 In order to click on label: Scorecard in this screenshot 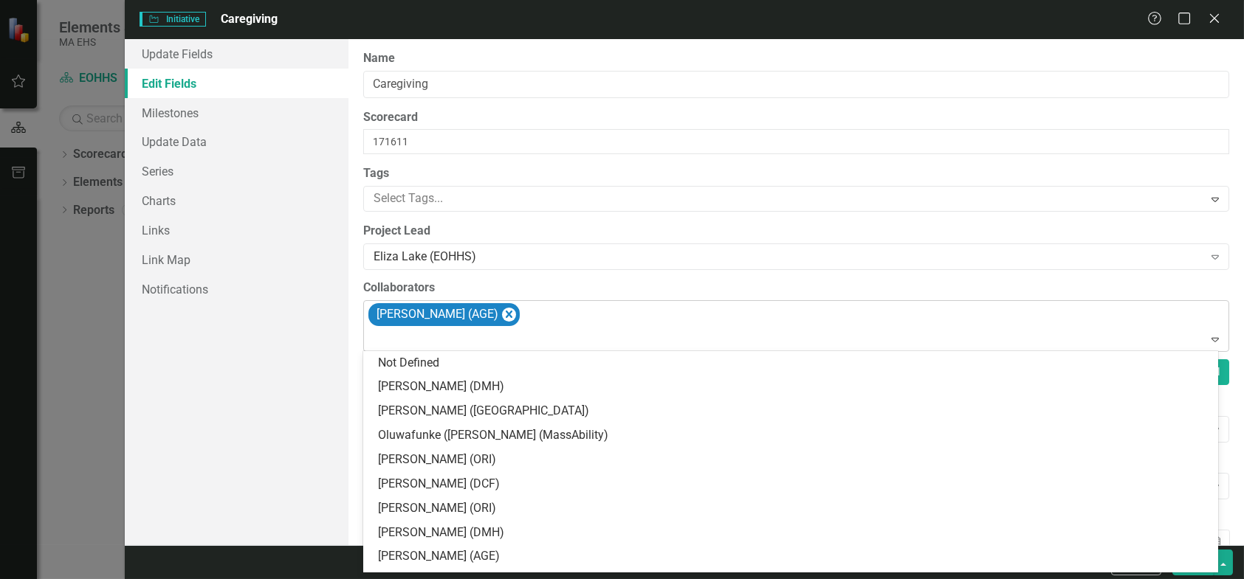, I will do `click(796, 117)`.